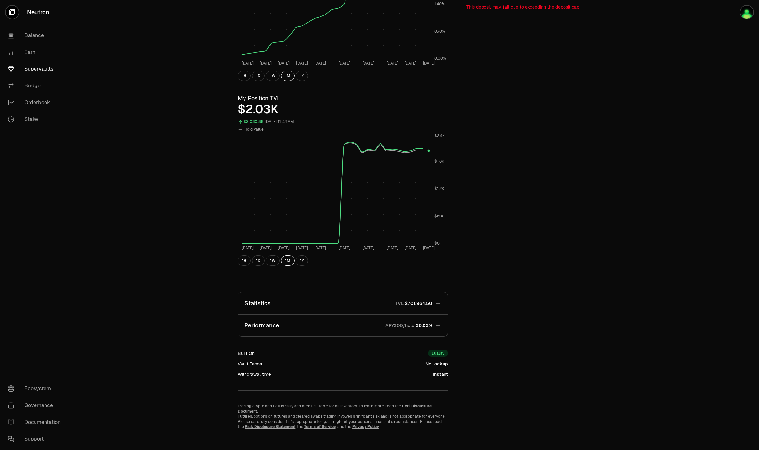 Image resolution: width=759 pixels, height=450 pixels. I want to click on div: Vault Terms, so click(250, 364).